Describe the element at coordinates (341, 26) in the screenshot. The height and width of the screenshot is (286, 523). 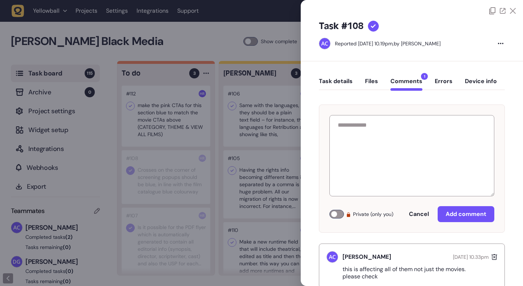
I see `h5: Task #108` at that location.